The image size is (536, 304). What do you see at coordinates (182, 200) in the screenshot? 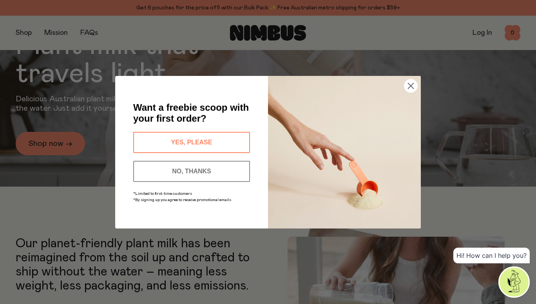
I see `span: *By signing up you agree to receive promotional emails` at bounding box center [182, 200].